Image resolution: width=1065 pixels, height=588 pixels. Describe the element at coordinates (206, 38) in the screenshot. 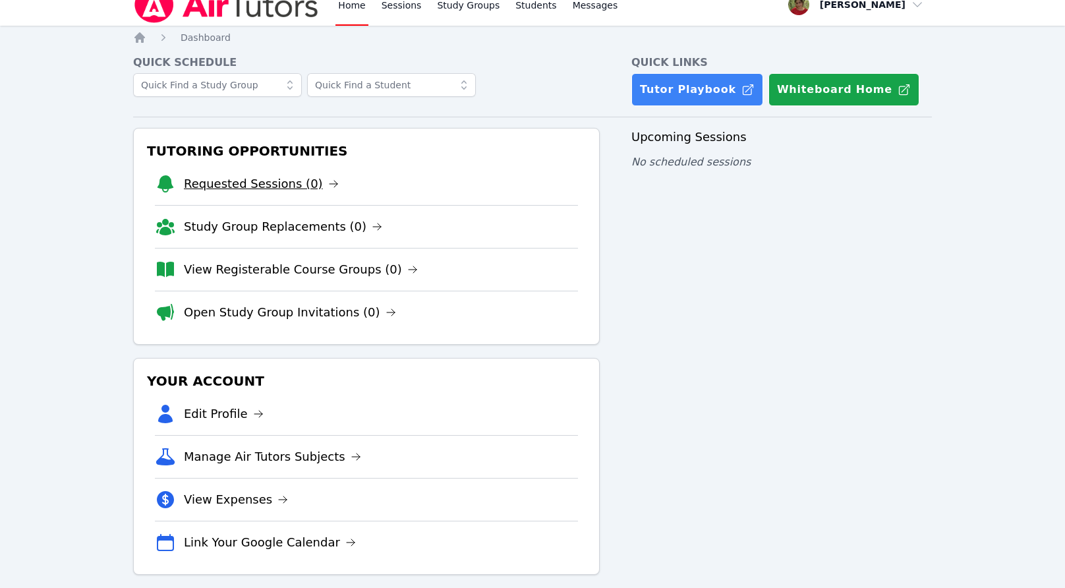

I see `span: Dashboard` at that location.